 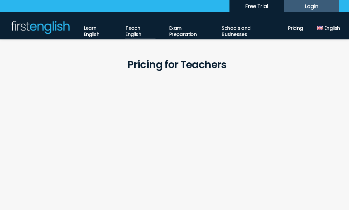 What do you see at coordinates (98, 29) in the screenshot?
I see `a: Learn English` at bounding box center [98, 29].